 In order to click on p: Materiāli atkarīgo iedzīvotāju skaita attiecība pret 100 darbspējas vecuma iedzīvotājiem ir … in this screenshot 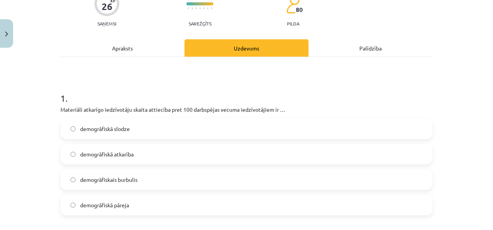, I will do `click(246, 109)`.